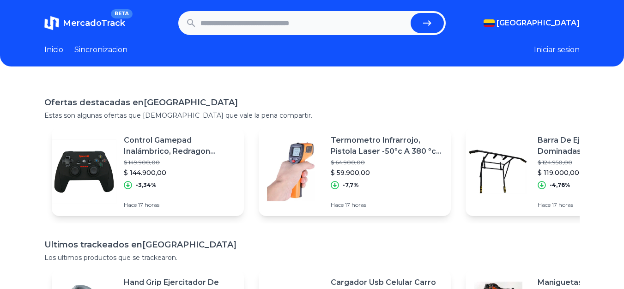 Image resolution: width=624 pixels, height=289 pixels. What do you see at coordinates (312, 258) in the screenshot?
I see `p: Los ultimos productos que se trackearon.` at bounding box center [312, 258].